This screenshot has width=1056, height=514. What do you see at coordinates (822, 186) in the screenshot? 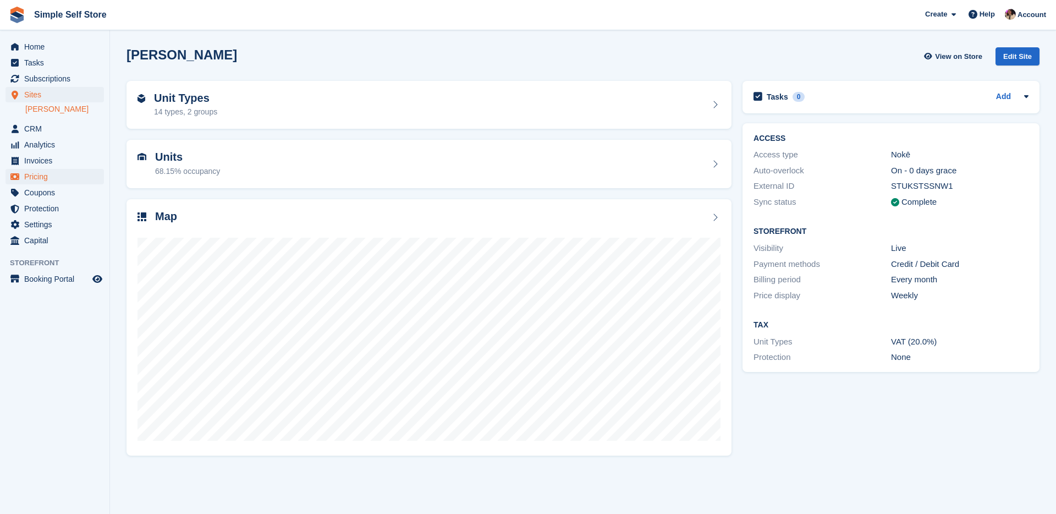
I see `div: External ID` at bounding box center [822, 186].